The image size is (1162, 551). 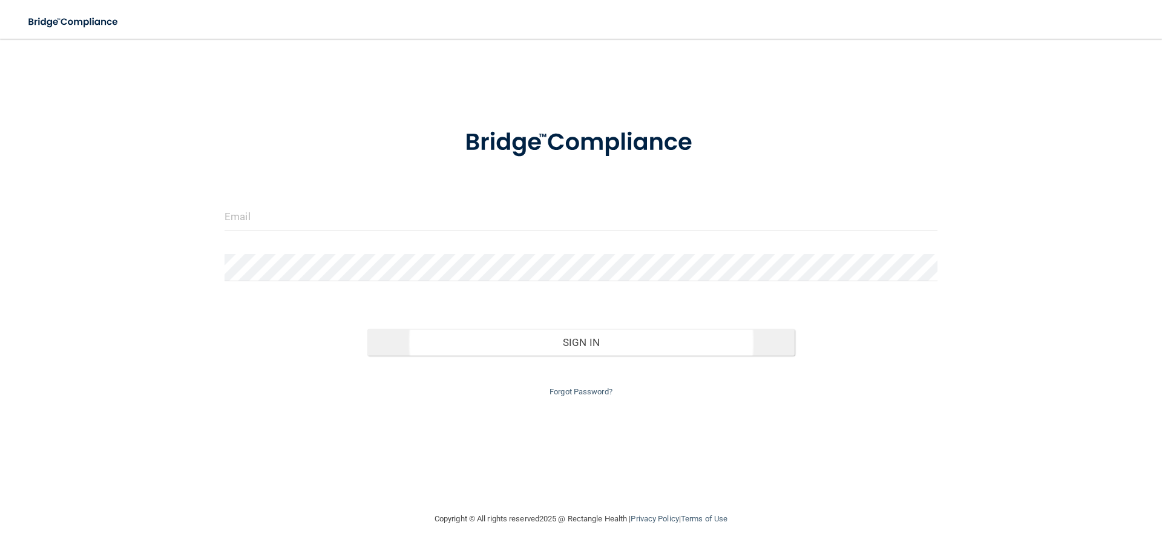 I want to click on input: Email, so click(x=581, y=217).